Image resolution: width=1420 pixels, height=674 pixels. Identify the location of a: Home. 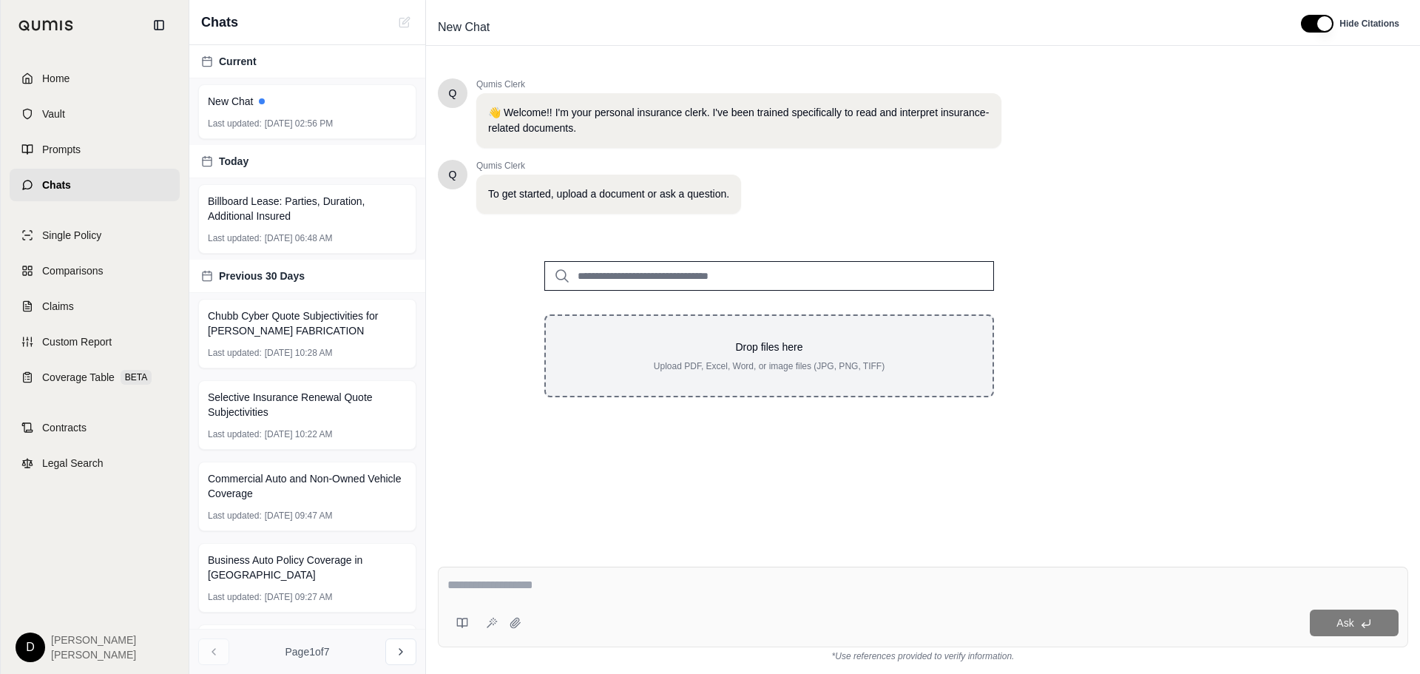
(95, 78).